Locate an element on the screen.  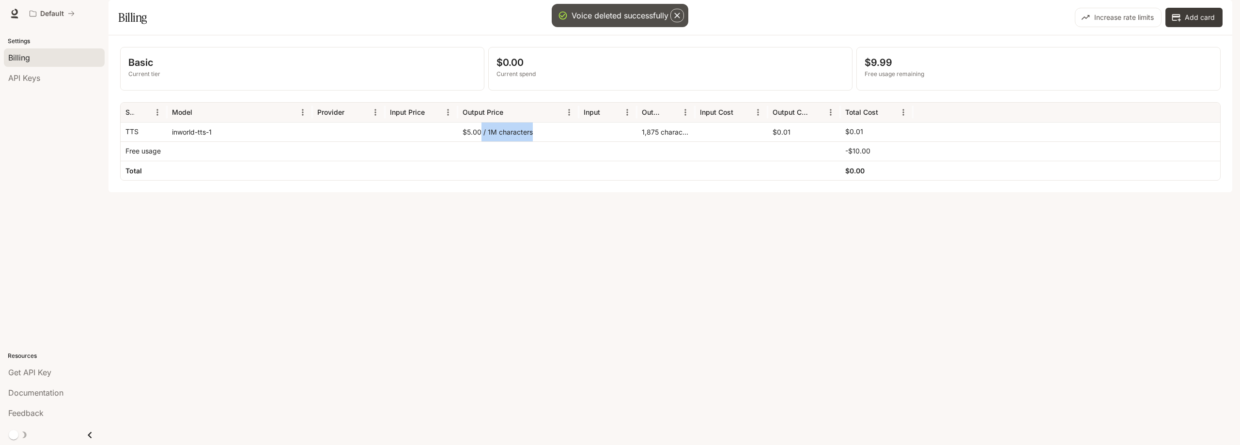
h6: Total is located at coordinates (134, 171).